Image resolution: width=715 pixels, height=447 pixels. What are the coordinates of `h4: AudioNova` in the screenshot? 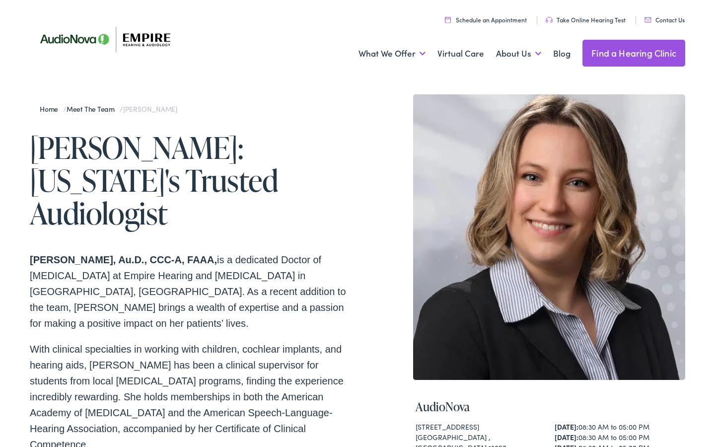 It's located at (549, 406).